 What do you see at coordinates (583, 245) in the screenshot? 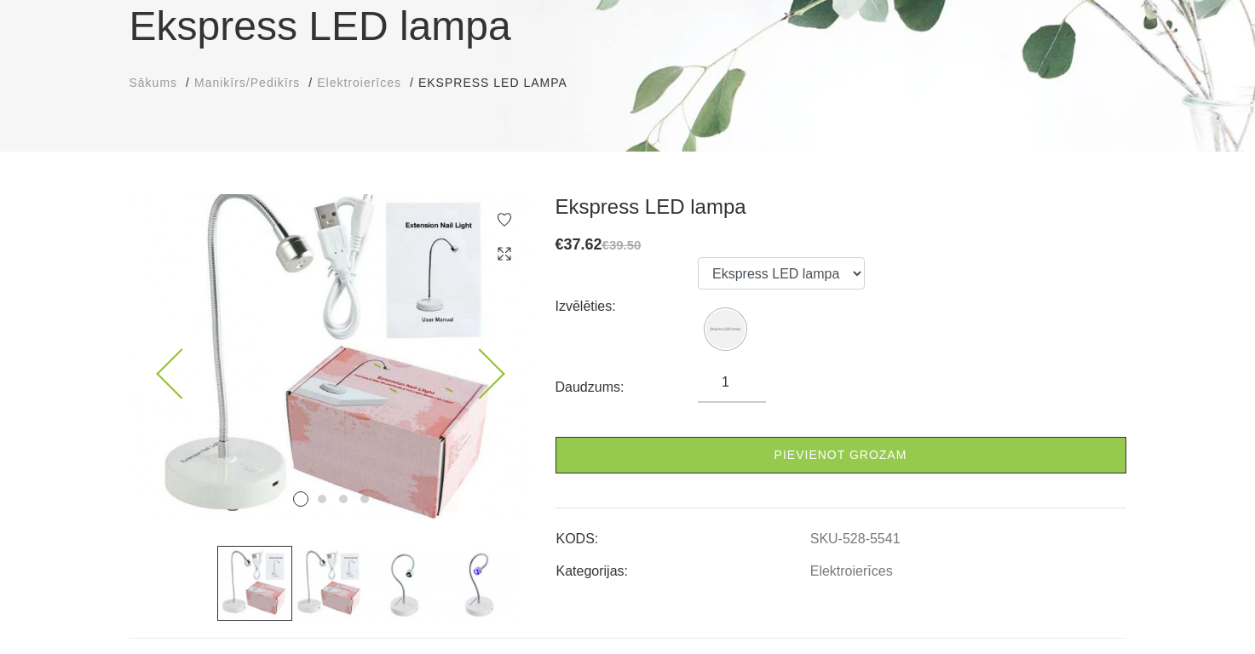
I see `span: 37.62` at bounding box center [583, 245].